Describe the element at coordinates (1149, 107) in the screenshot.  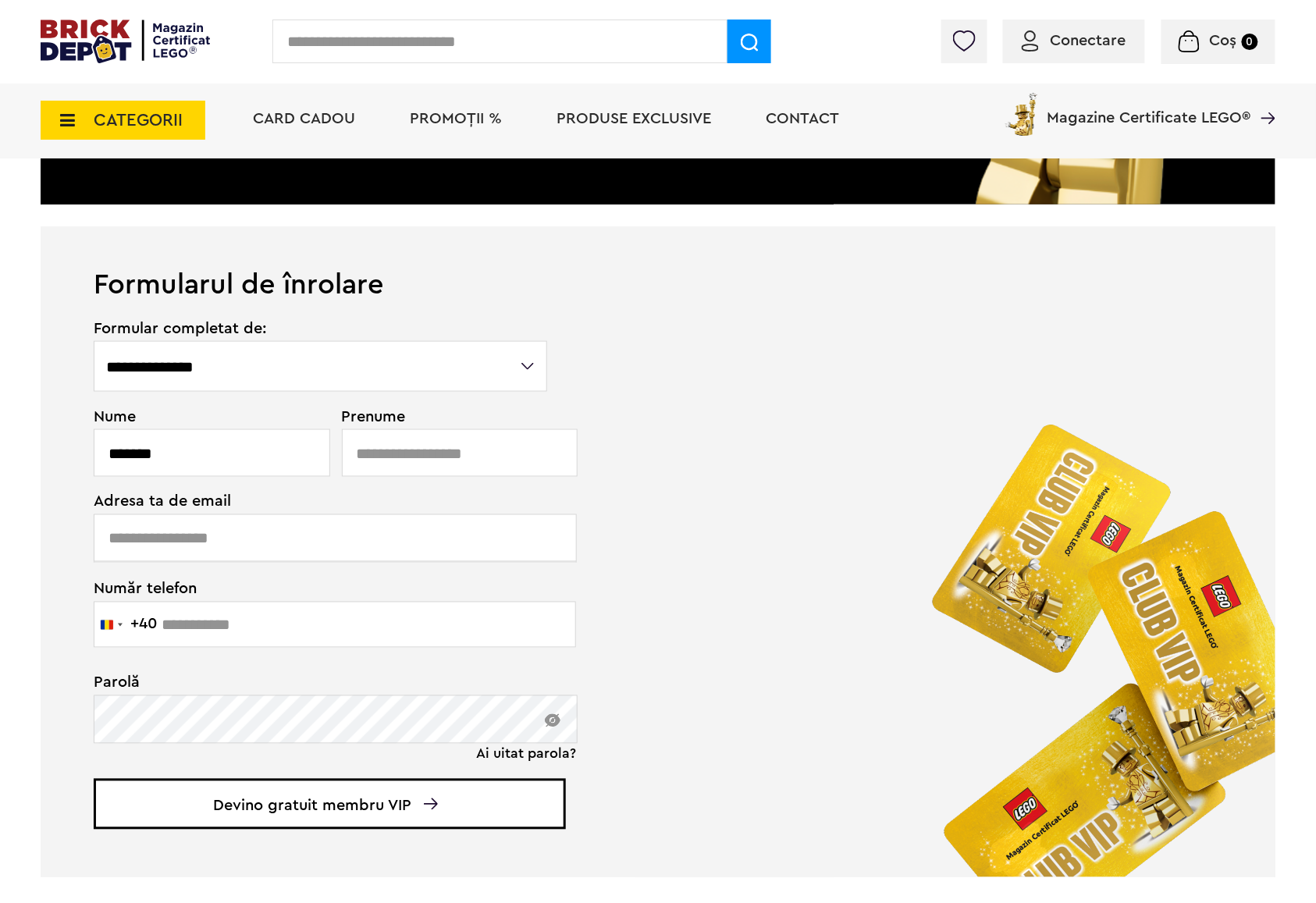
I see `span: Magazine Certificate LEGO®` at that location.